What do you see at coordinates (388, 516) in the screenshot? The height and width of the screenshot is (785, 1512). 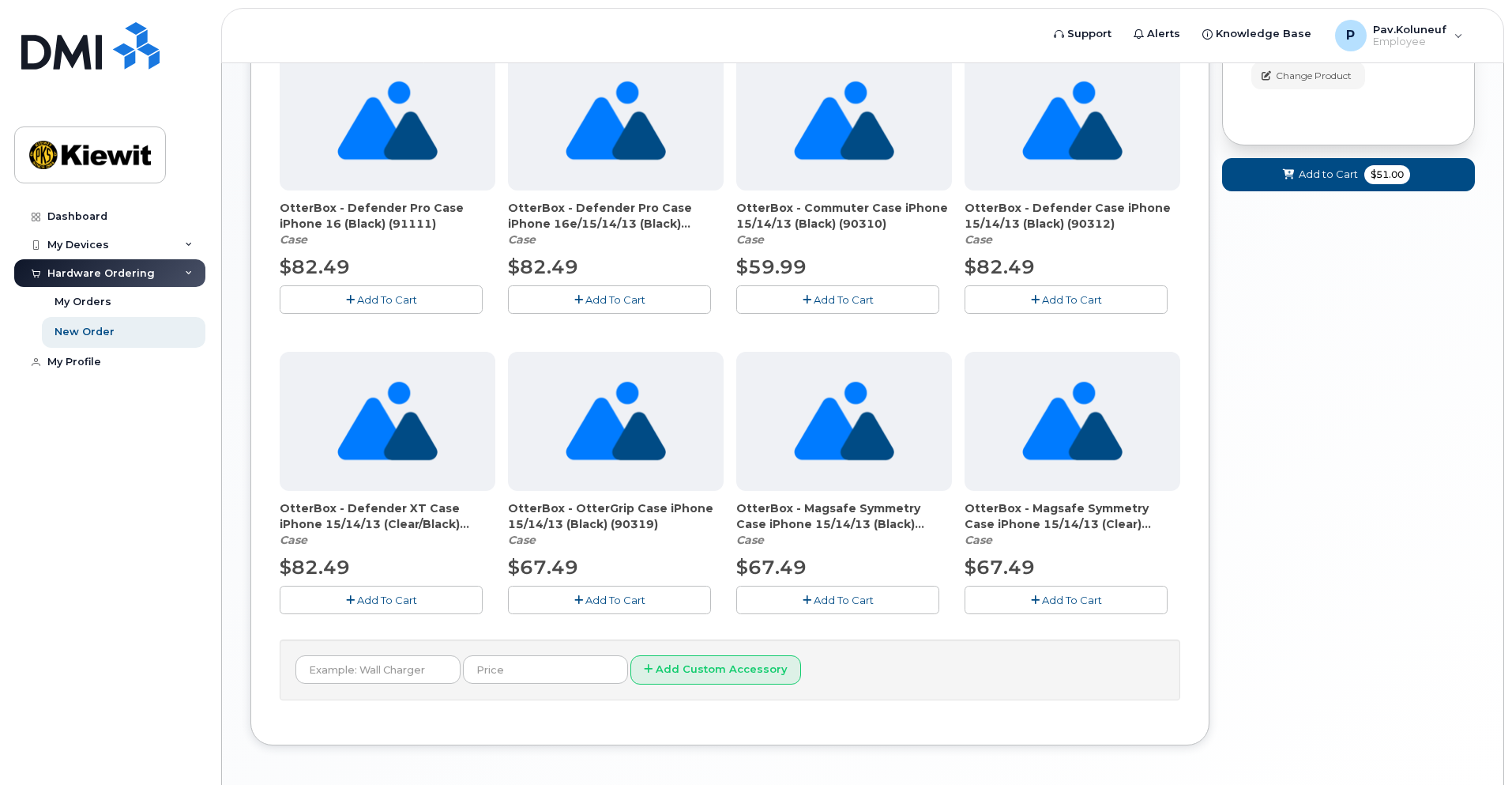 I see `span: OtterBox - Defender XT Case iPhone 15/14/13 (Clear/Black) (90313)` at bounding box center [388, 516].